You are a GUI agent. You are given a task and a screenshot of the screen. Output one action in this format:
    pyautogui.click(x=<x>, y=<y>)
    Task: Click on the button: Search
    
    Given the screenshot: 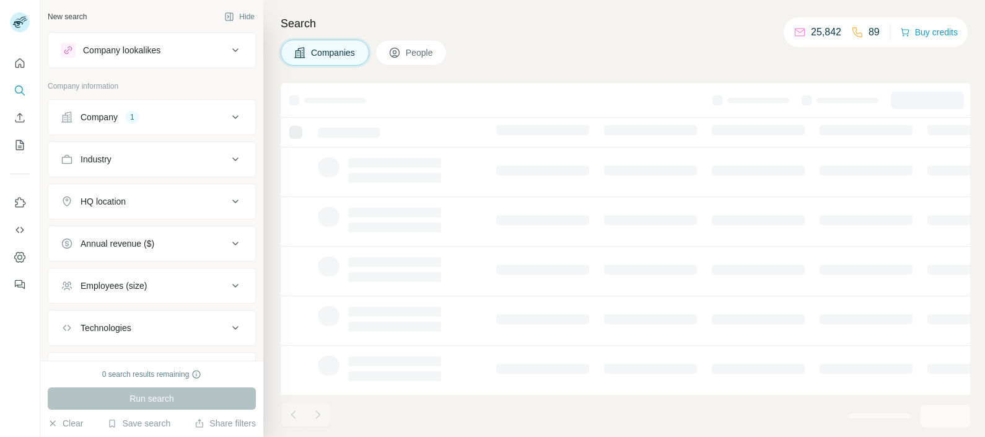 What is the action you would take?
    pyautogui.click(x=20, y=90)
    